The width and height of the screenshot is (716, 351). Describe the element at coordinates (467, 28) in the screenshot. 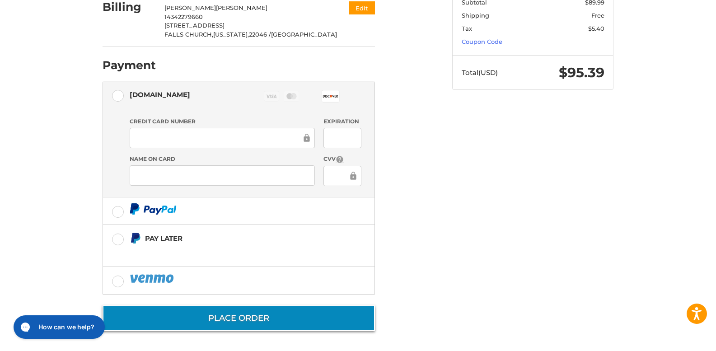

I see `span: Tax` at that location.